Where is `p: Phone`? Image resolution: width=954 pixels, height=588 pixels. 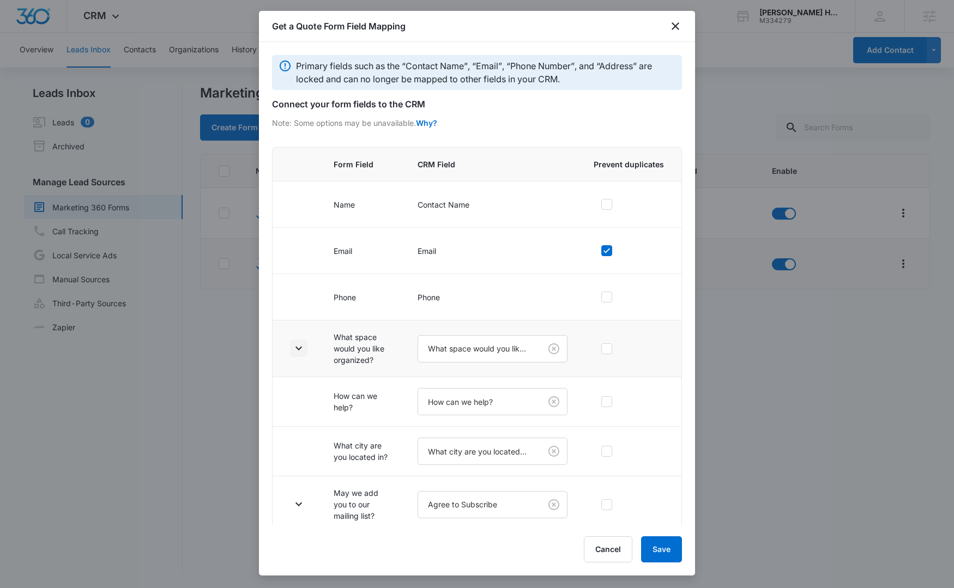 p: Phone is located at coordinates (492, 297).